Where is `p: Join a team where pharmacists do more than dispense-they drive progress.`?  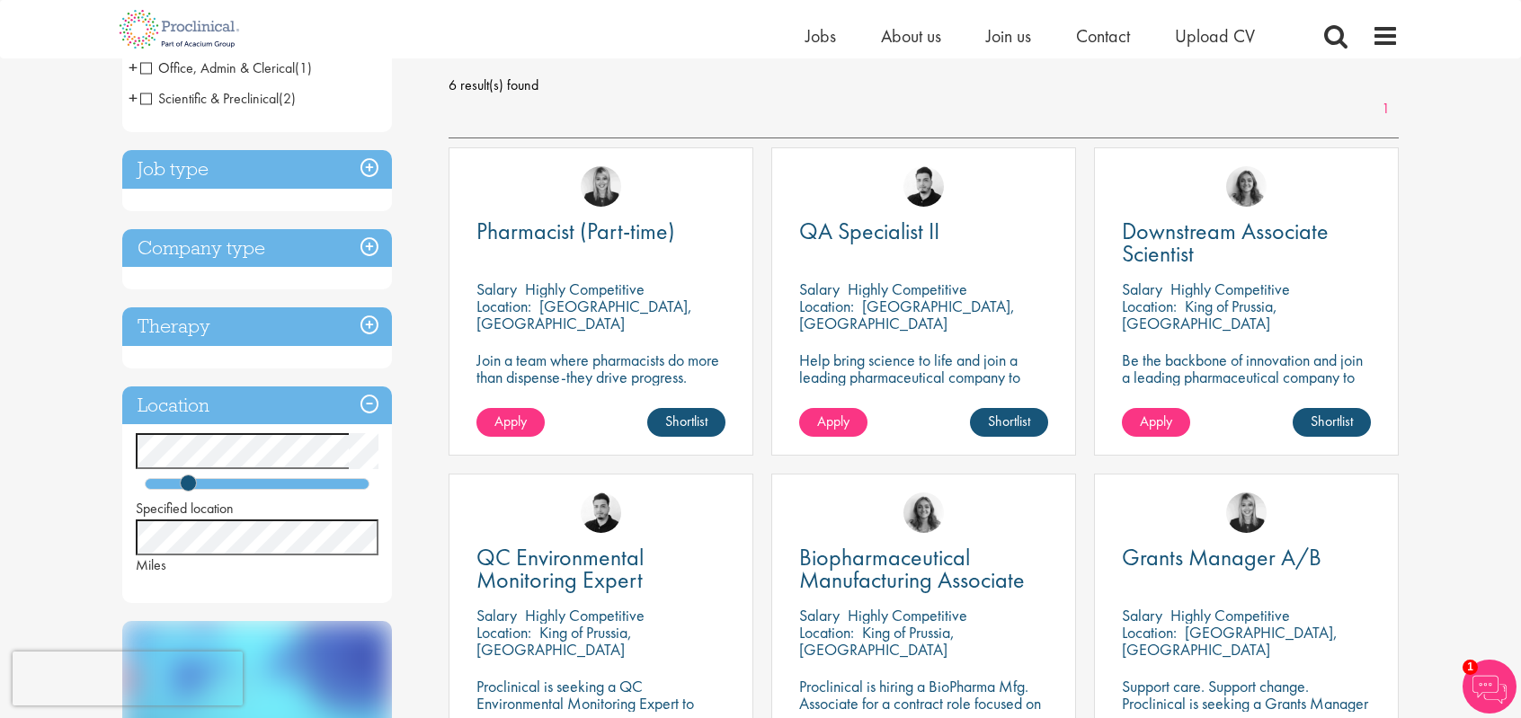 p: Join a team where pharmacists do more than dispense-they drive progress. is located at coordinates (601, 369).